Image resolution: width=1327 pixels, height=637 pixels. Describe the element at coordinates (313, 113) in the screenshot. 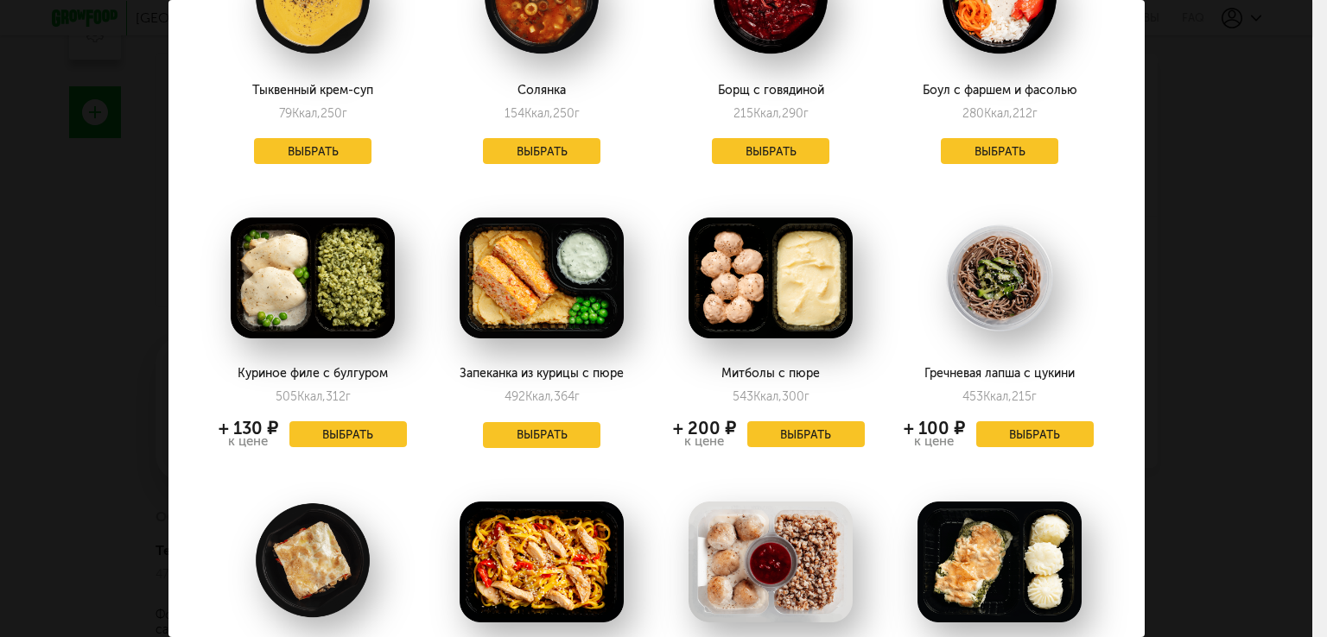

I see `div: 79 250` at that location.